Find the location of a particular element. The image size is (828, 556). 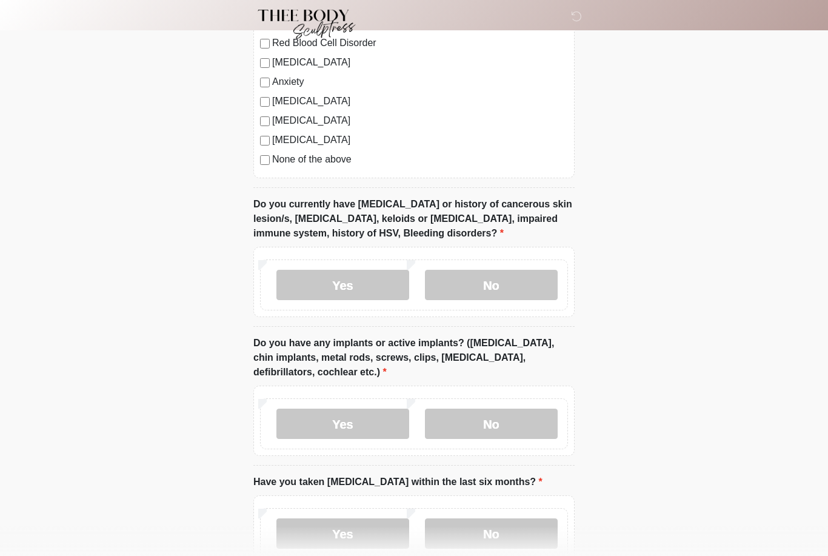

input: Anxiety is located at coordinates (265, 82).